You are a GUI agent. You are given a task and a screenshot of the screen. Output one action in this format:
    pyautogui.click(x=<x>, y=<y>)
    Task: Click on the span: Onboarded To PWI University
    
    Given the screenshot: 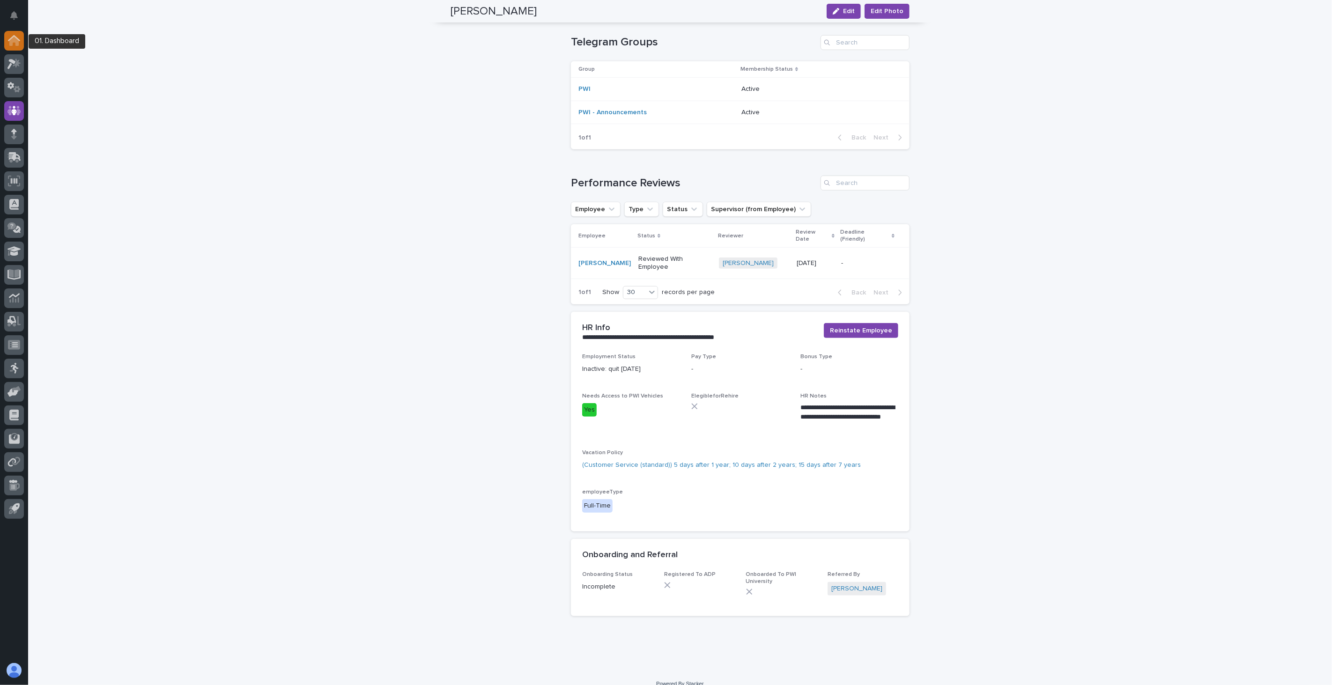 What is the action you would take?
    pyautogui.click(x=771, y=578)
    